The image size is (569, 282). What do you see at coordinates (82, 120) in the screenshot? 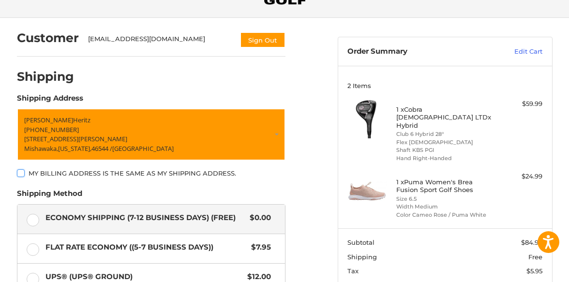
I see `span: Heritz` at bounding box center [82, 120].